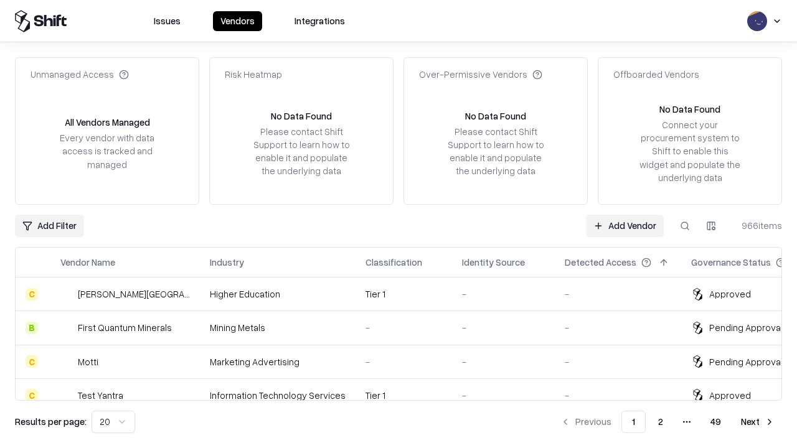  I want to click on div: Over-Permissive Vendors, so click(481, 74).